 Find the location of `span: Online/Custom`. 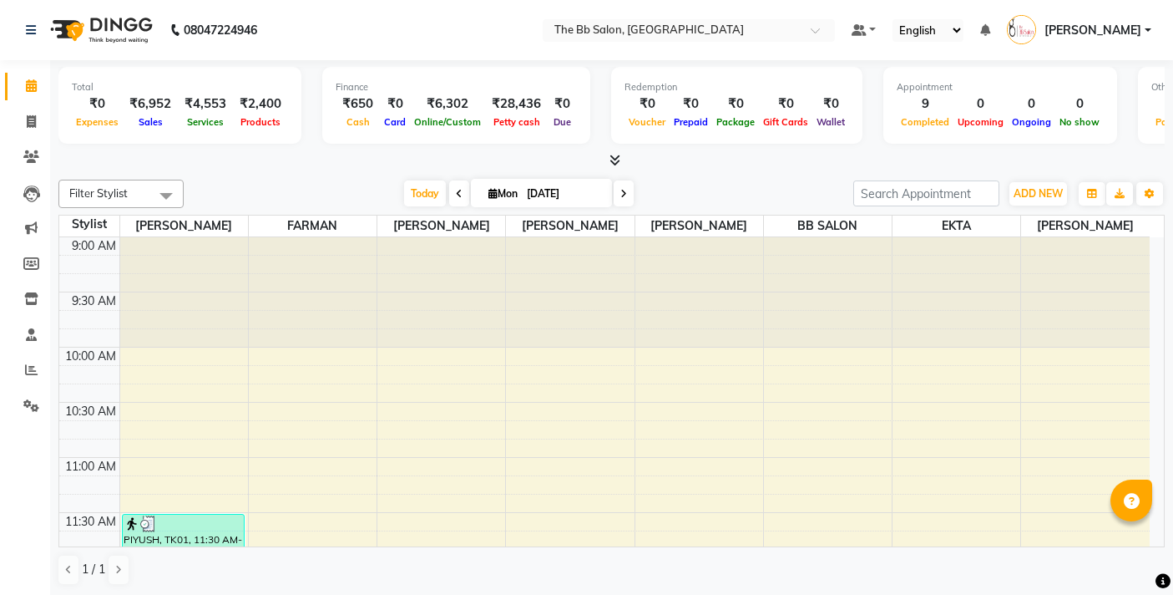

span: Online/Custom is located at coordinates (448, 122).